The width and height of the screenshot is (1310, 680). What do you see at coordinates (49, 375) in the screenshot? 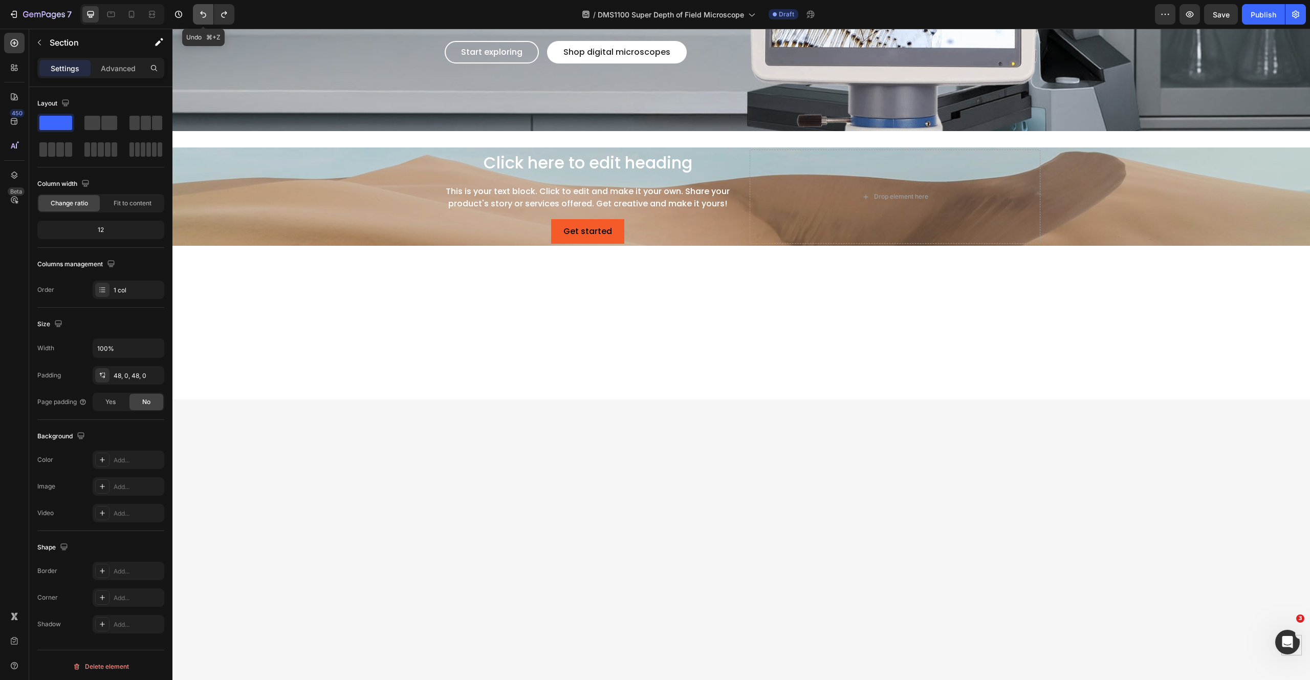
I see `div: Padding` at bounding box center [49, 375].